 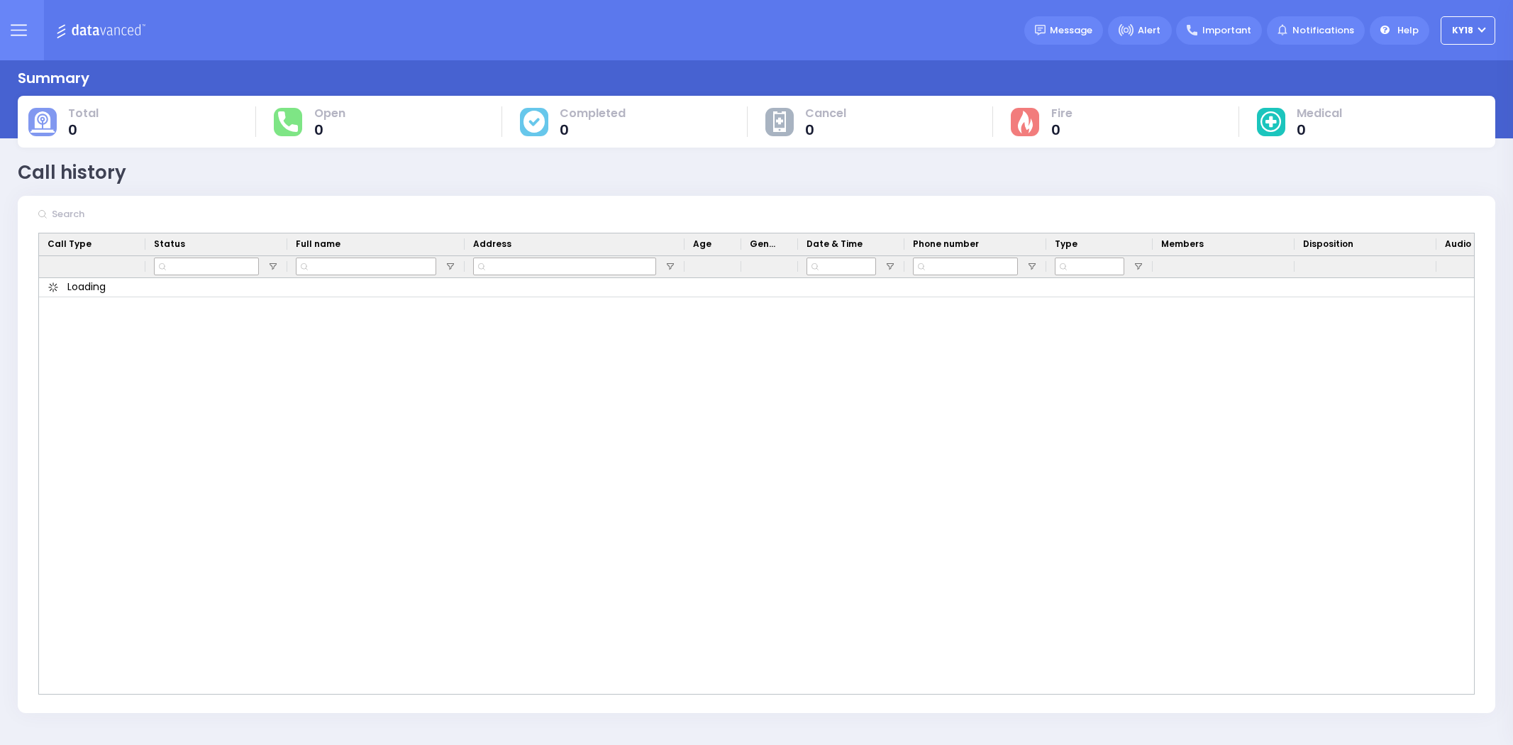 What do you see at coordinates (702, 244) in the screenshot?
I see `span: Age` at bounding box center [702, 244].